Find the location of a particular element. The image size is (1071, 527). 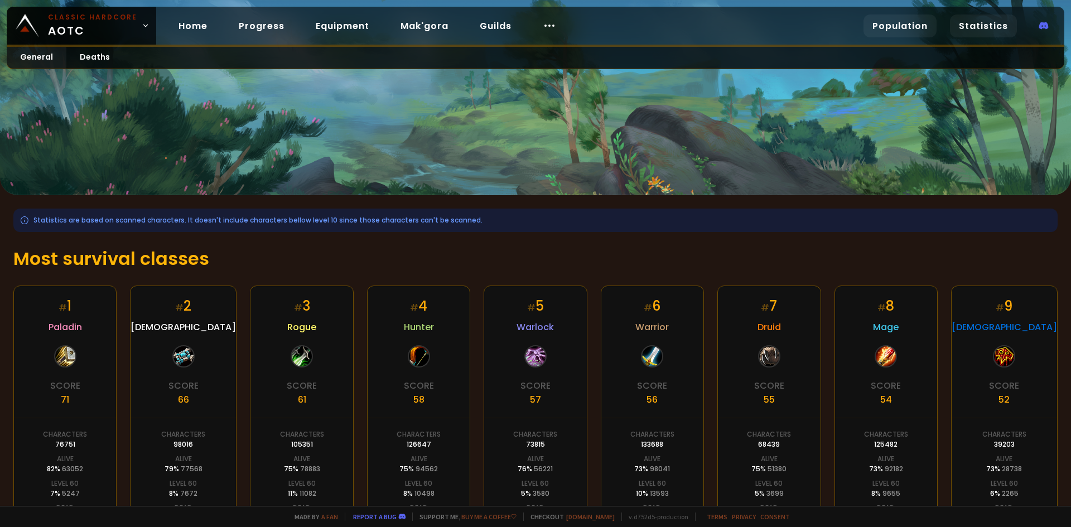

span: Hunter is located at coordinates (419, 327).